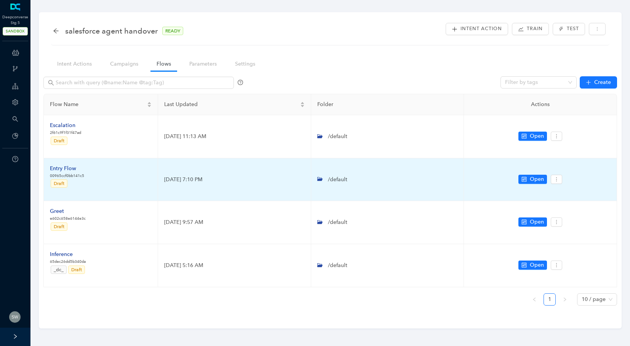 Image resolution: width=630 pixels, height=346 pixels. I want to click on span: Flow Name, so click(98, 104).